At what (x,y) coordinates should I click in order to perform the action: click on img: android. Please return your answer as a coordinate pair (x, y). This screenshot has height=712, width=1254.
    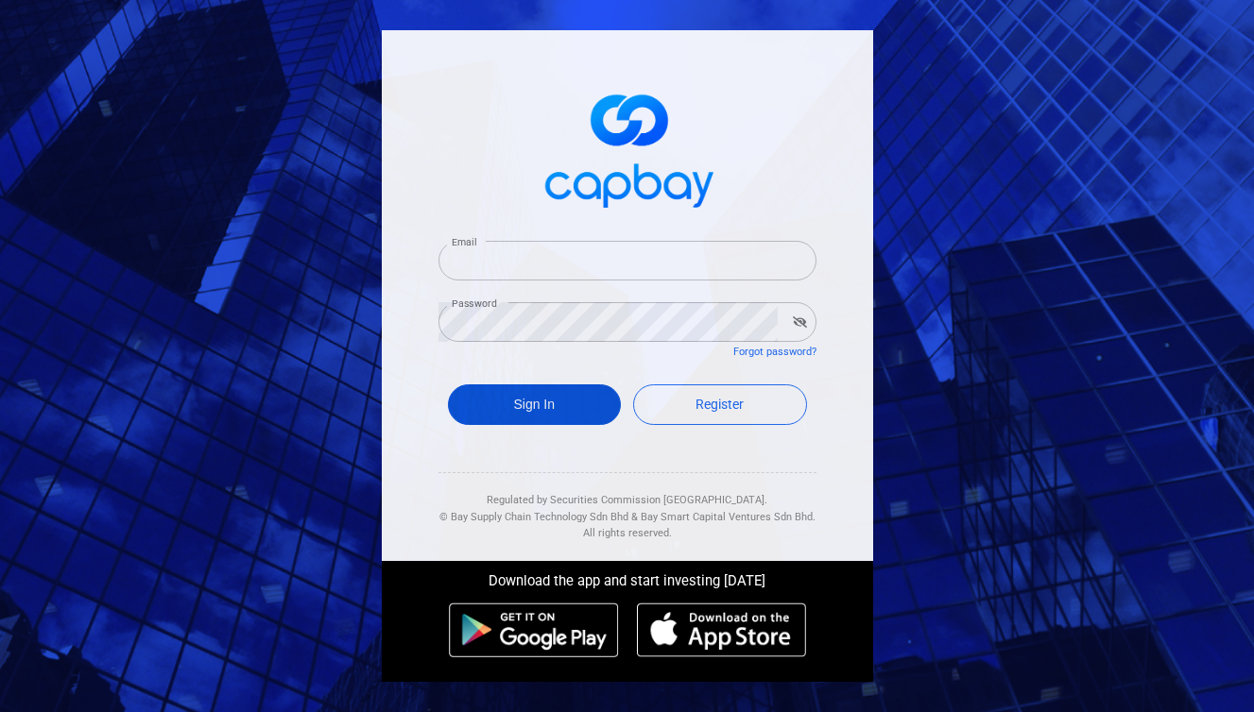
    Looking at the image, I should click on (534, 630).